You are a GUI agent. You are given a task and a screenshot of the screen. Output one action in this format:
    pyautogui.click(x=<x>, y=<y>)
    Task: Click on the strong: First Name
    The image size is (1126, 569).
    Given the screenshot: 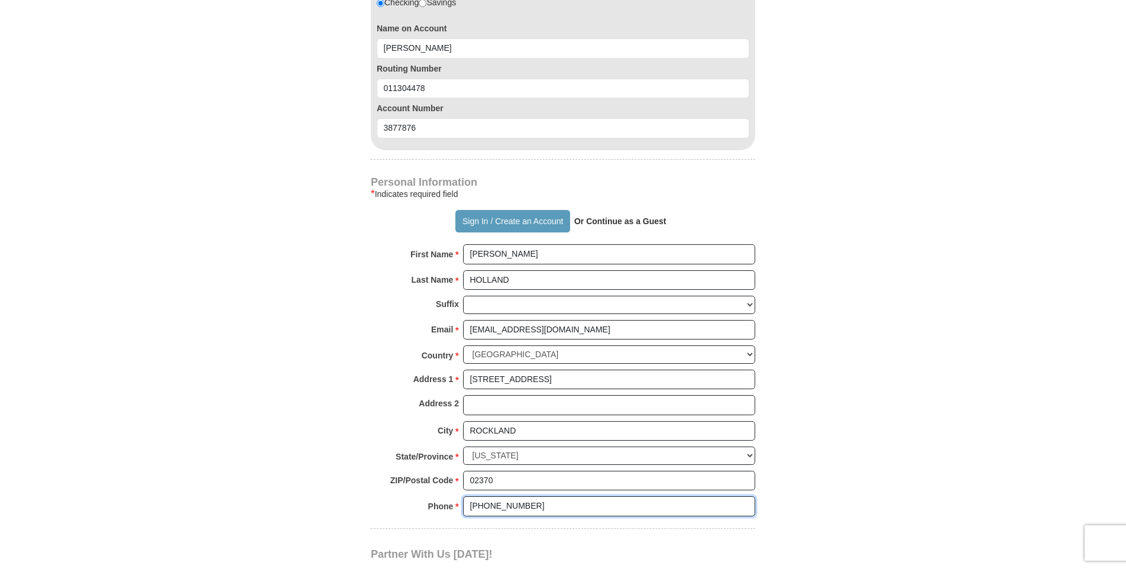 What is the action you would take?
    pyautogui.click(x=432, y=254)
    